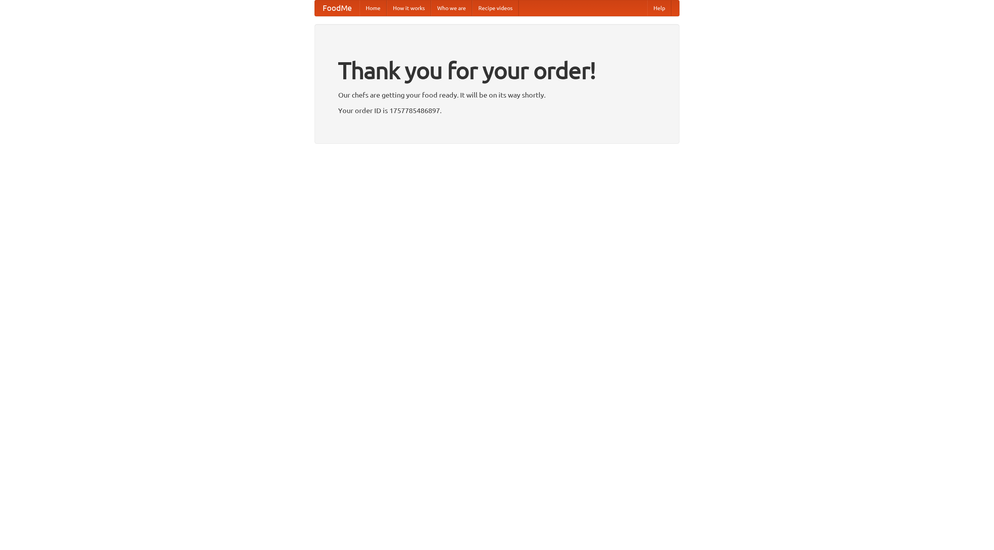  I want to click on p: Our chefs are getting your food ready. It will be on its way shortly., so click(497, 95).